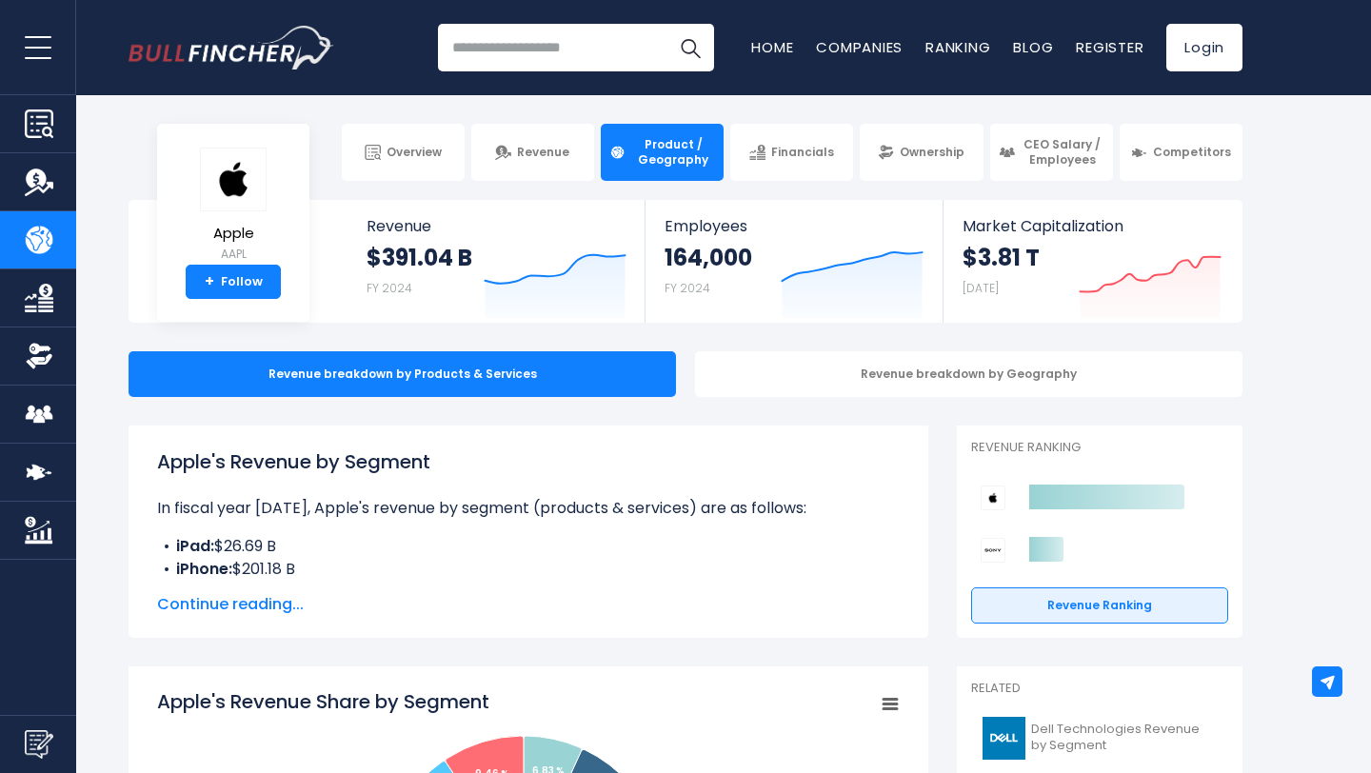 Image resolution: width=1371 pixels, height=773 pixels. I want to click on img: Apple competitors logo, so click(993, 498).